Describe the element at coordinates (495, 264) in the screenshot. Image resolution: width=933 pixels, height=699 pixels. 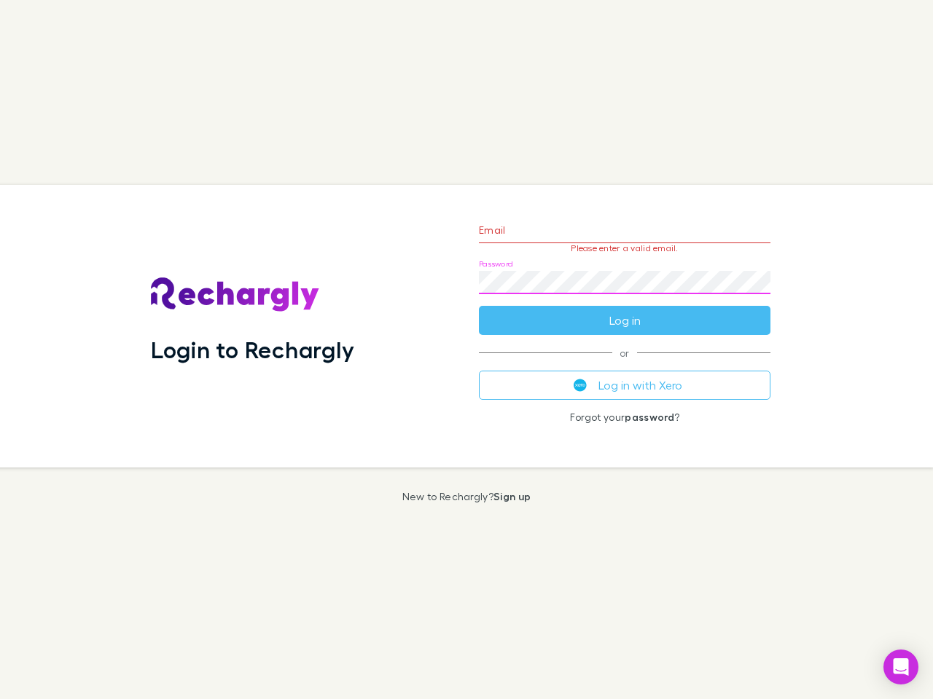
I see `label: Password` at that location.